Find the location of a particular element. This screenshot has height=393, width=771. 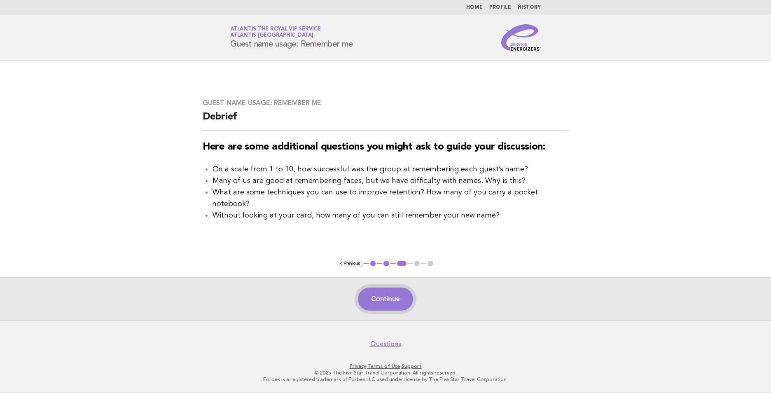

li: Many of us are good at remembering faces, but we have difficulty with names. Why is this? is located at coordinates (390, 181).